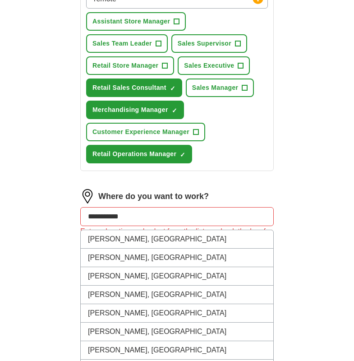  What do you see at coordinates (220, 88) in the screenshot?
I see `button: Sales Manager` at bounding box center [220, 88].